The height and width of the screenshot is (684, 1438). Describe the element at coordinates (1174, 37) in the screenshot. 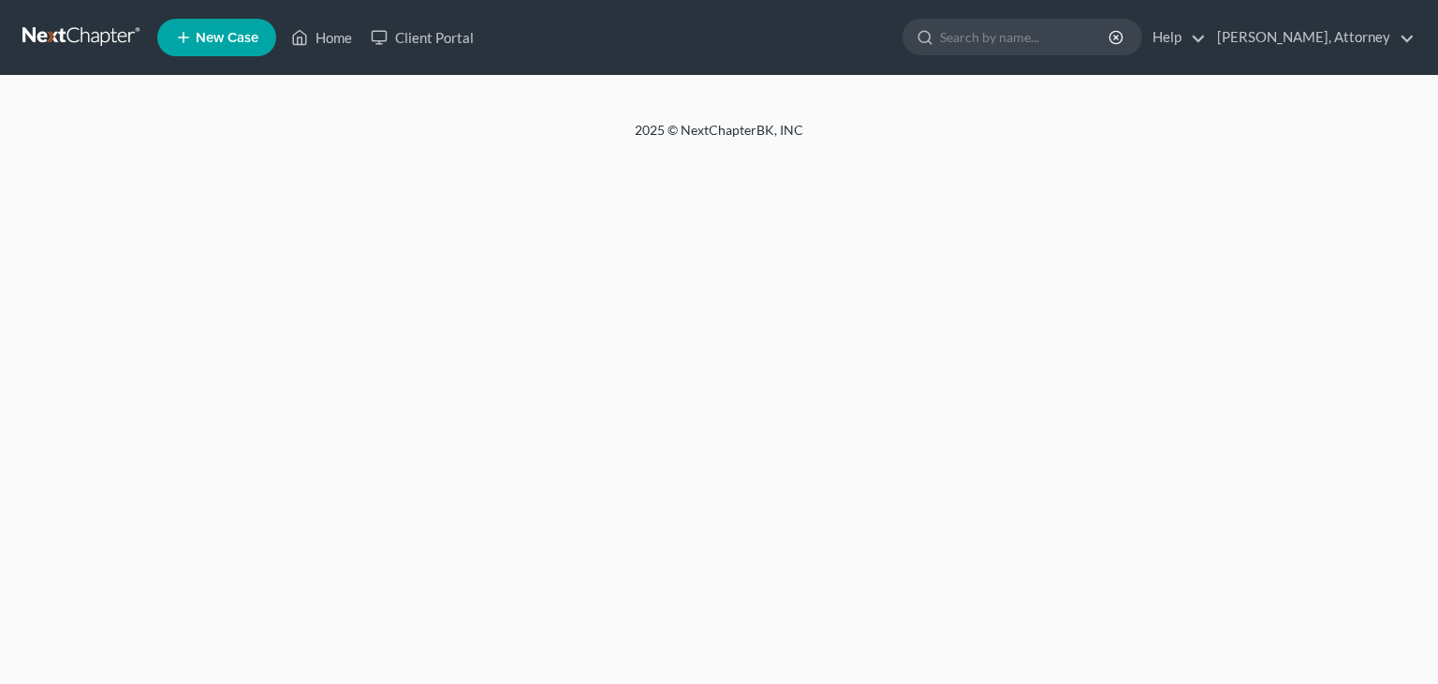

I see `a: Help` at that location.